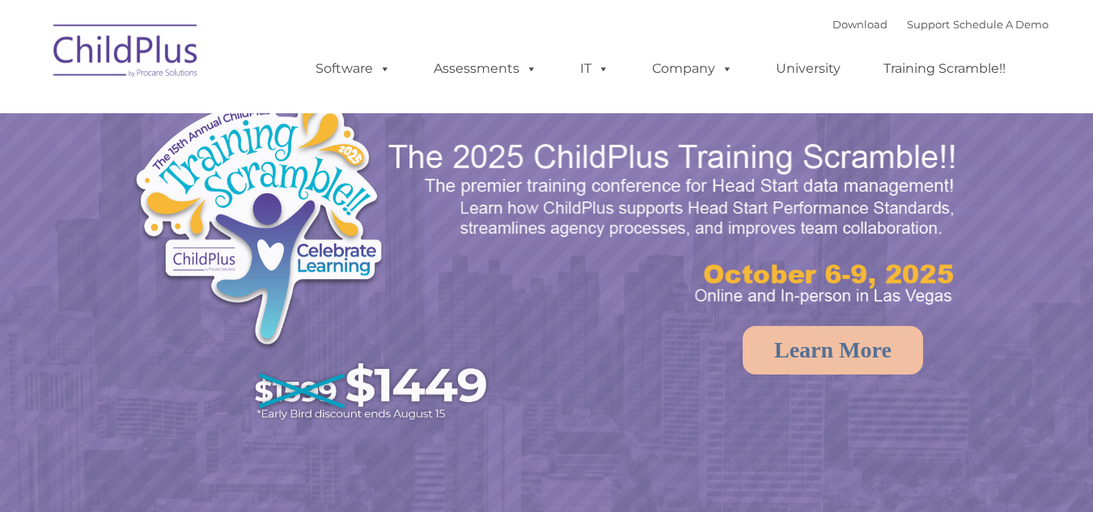  What do you see at coordinates (485, 69) in the screenshot?
I see `a: Assessments` at bounding box center [485, 69].